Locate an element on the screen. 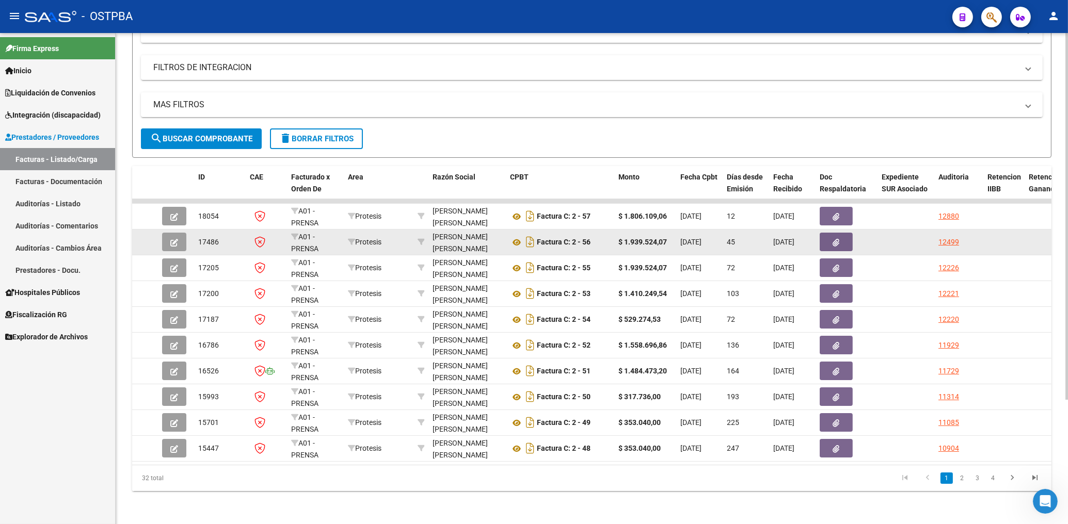  span: 18054 is located at coordinates (209, 216).